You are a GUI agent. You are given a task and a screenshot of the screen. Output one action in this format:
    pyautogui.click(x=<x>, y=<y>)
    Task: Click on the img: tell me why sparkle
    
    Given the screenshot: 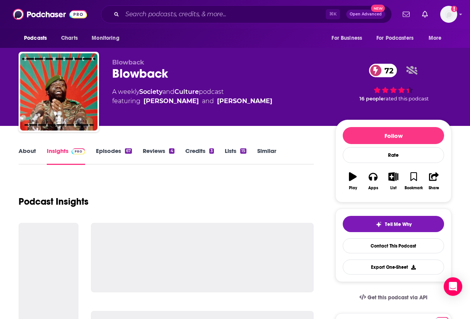 What is the action you would take?
    pyautogui.click(x=378, y=225)
    